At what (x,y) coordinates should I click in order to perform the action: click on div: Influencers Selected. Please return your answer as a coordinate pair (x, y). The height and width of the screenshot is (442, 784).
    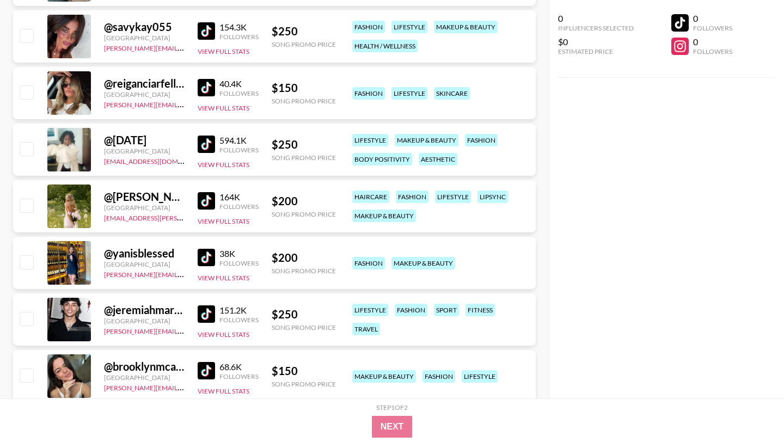
    Looking at the image, I should click on (596, 28).